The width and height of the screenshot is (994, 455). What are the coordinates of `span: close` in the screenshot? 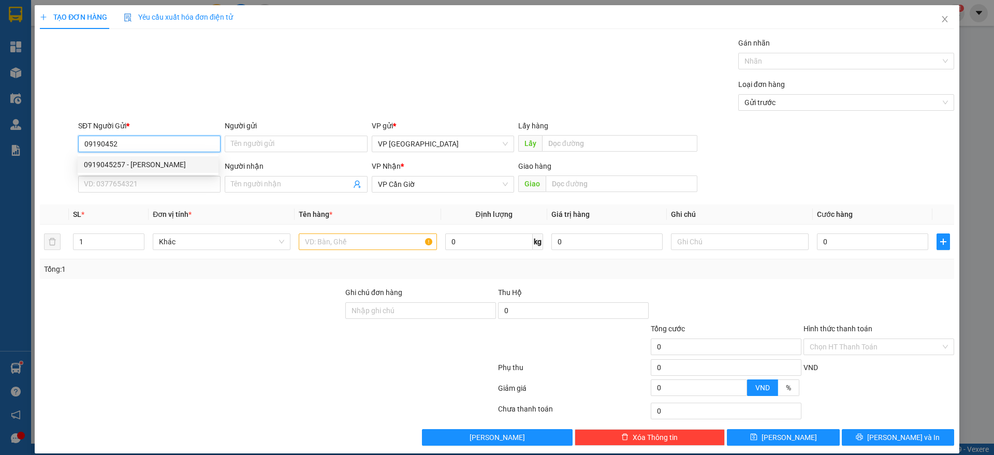 It's located at (945, 19).